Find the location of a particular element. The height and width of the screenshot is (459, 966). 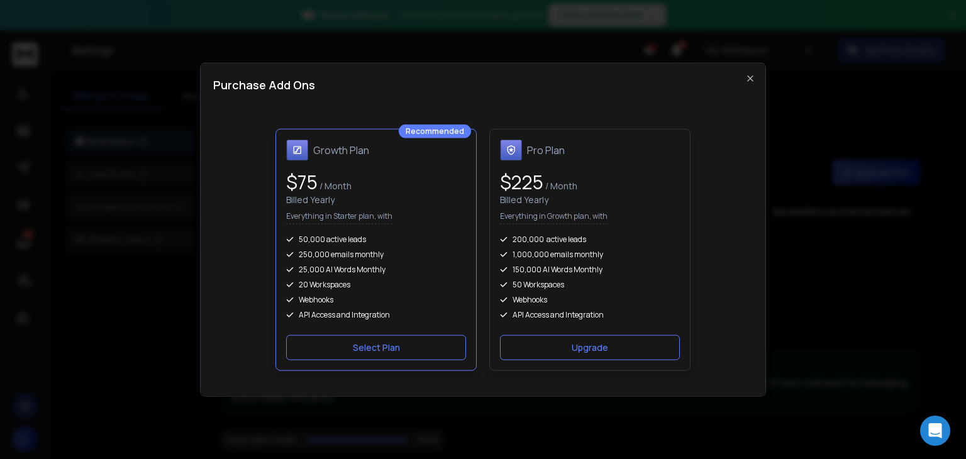

div: 1,000,000 emails monthly is located at coordinates (590, 254).